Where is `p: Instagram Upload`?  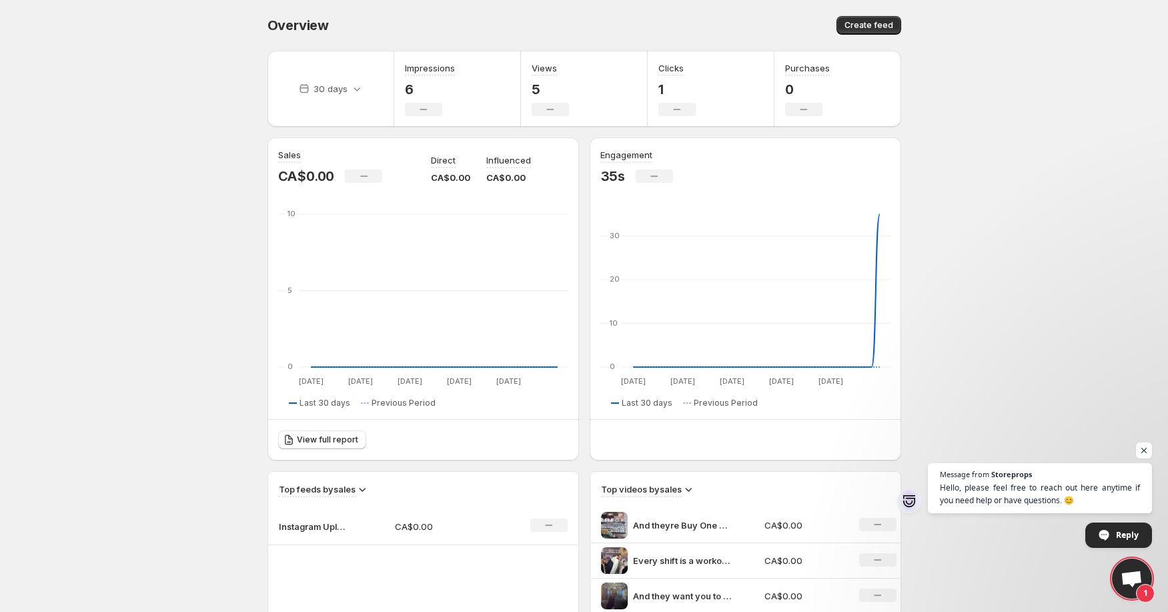
p: Instagram Upload is located at coordinates (312, 526).